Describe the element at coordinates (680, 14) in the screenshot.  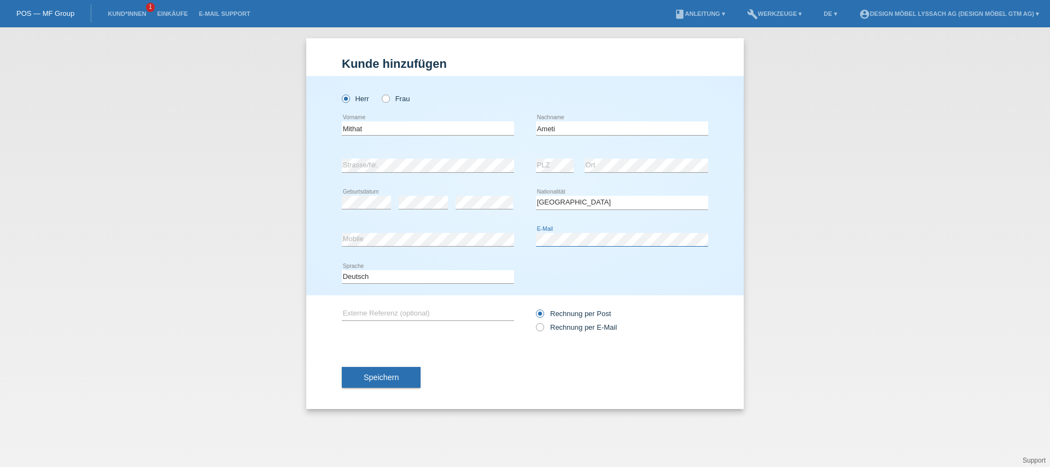
I see `i: book` at that location.